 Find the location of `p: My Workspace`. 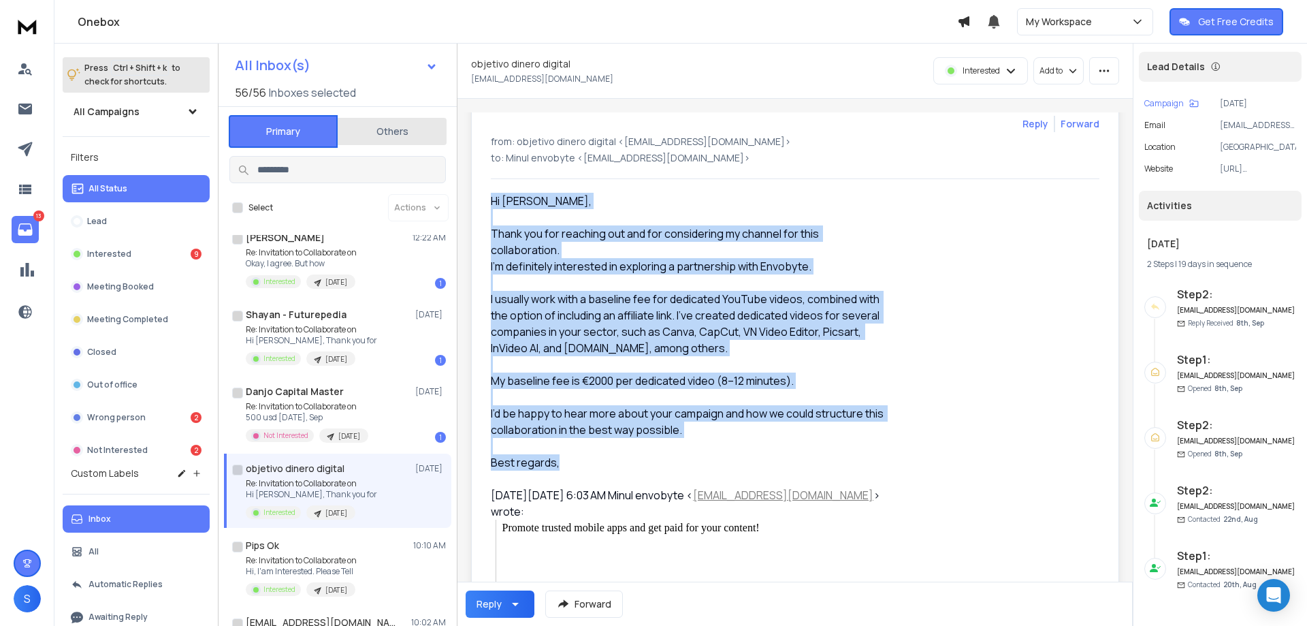

p: My Workspace is located at coordinates (1061, 22).